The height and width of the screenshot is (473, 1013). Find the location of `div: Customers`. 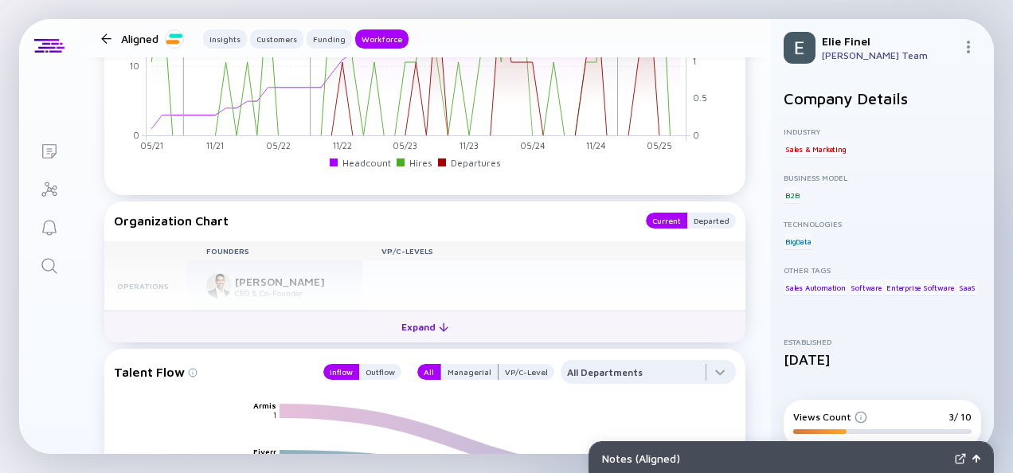

div: Customers is located at coordinates (276, 39).